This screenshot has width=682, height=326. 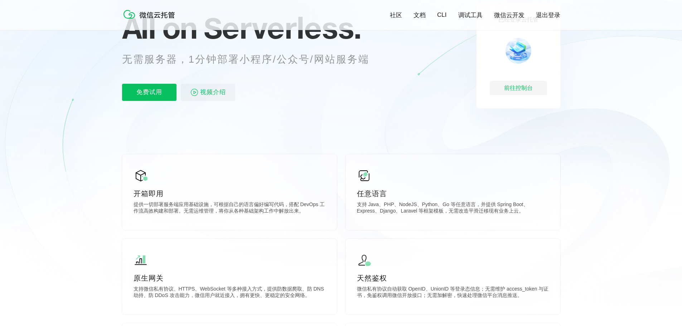 What do you see at coordinates (441, 15) in the screenshot?
I see `a: CLI` at bounding box center [441, 15].